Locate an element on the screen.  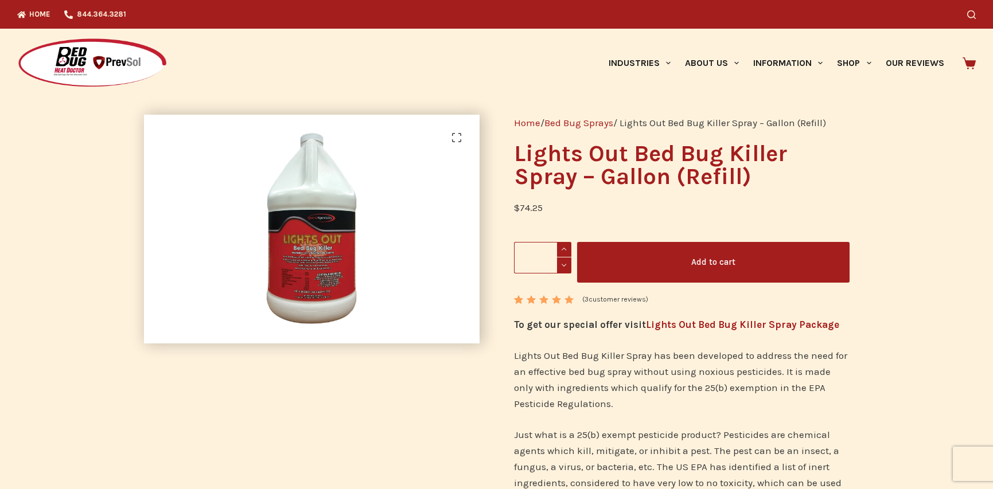
a: (3customer reviews) is located at coordinates (615, 300).